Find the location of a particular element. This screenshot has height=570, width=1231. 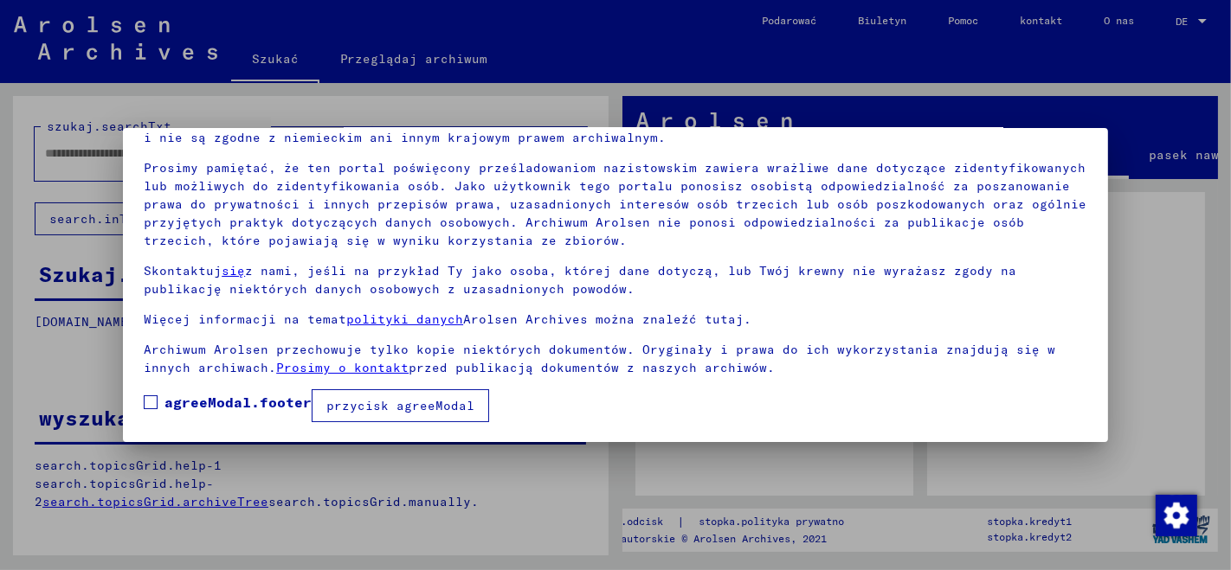

font: Arolsen Archives można znaleźć tutaj. is located at coordinates (607, 319).